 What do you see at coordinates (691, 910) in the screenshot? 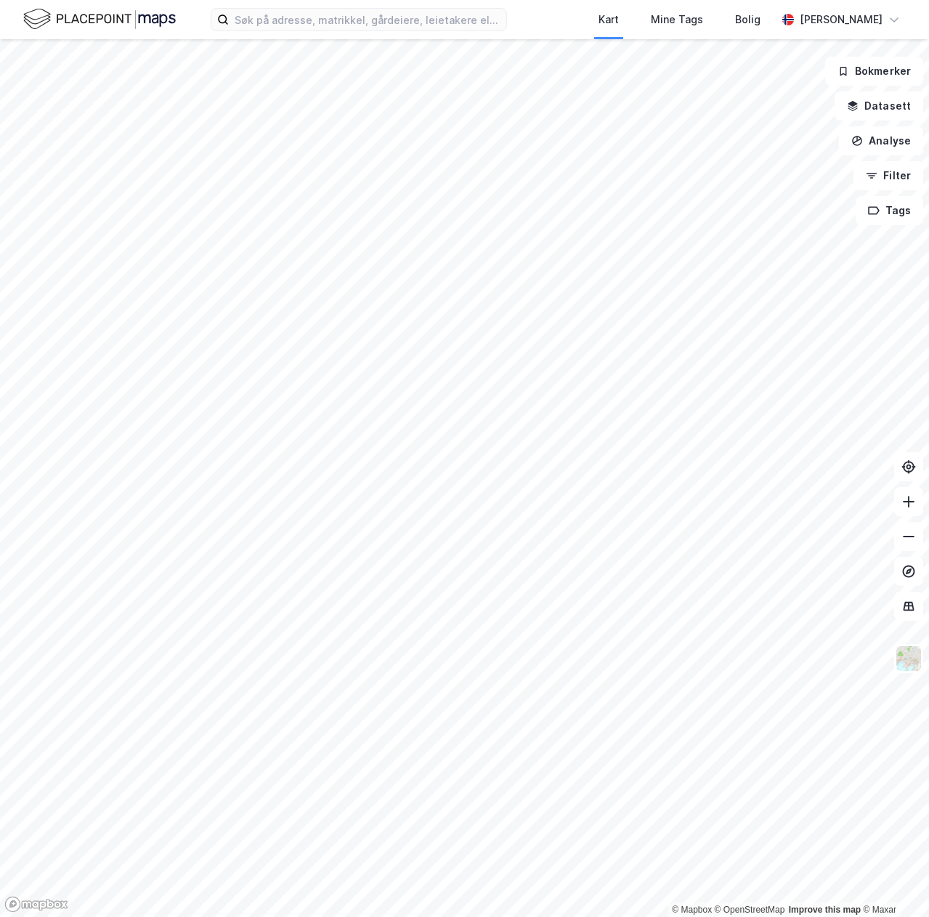
I see `a: Mapbox` at bounding box center [691, 910].